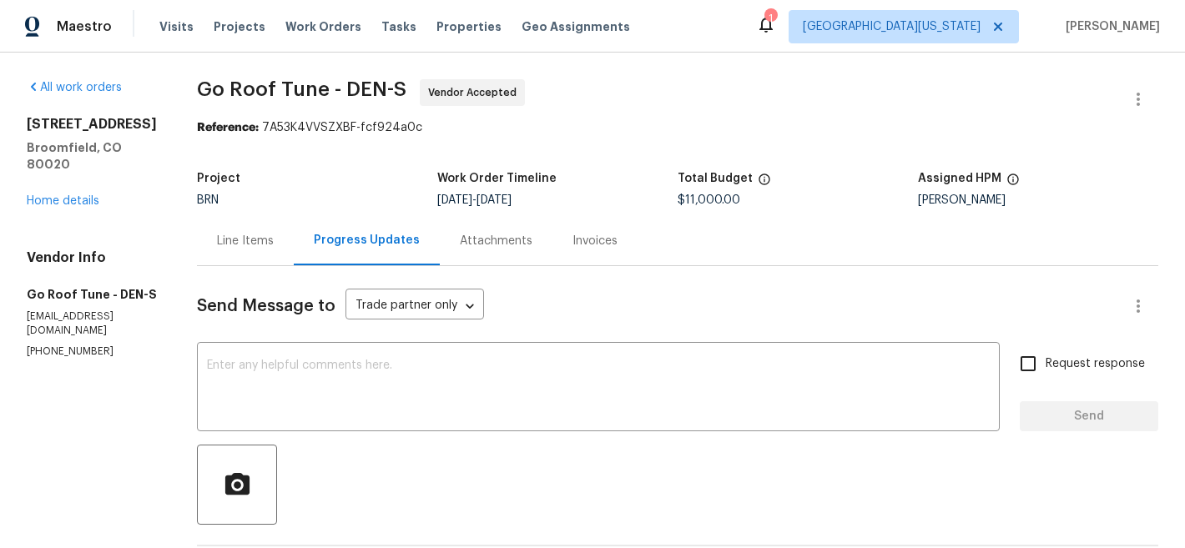  Describe the element at coordinates (770, 18) in the screenshot. I see `div: 1` at that location.